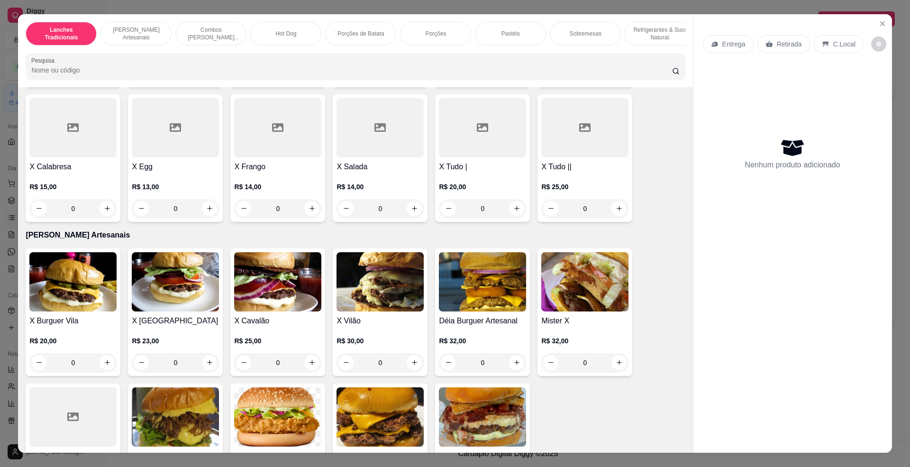 The image size is (910, 467). What do you see at coordinates (482, 167) in the screenshot?
I see `h4: X Tudo |` at bounding box center [482, 167].